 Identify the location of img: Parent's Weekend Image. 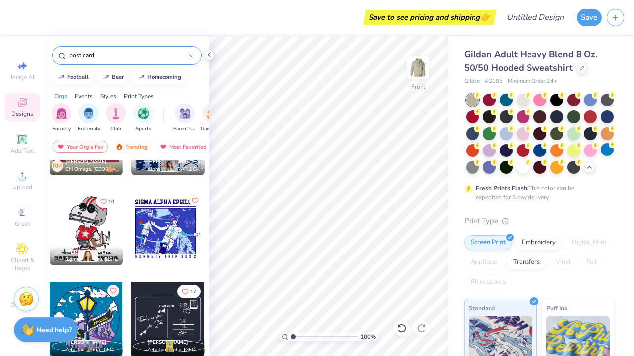
(185, 113).